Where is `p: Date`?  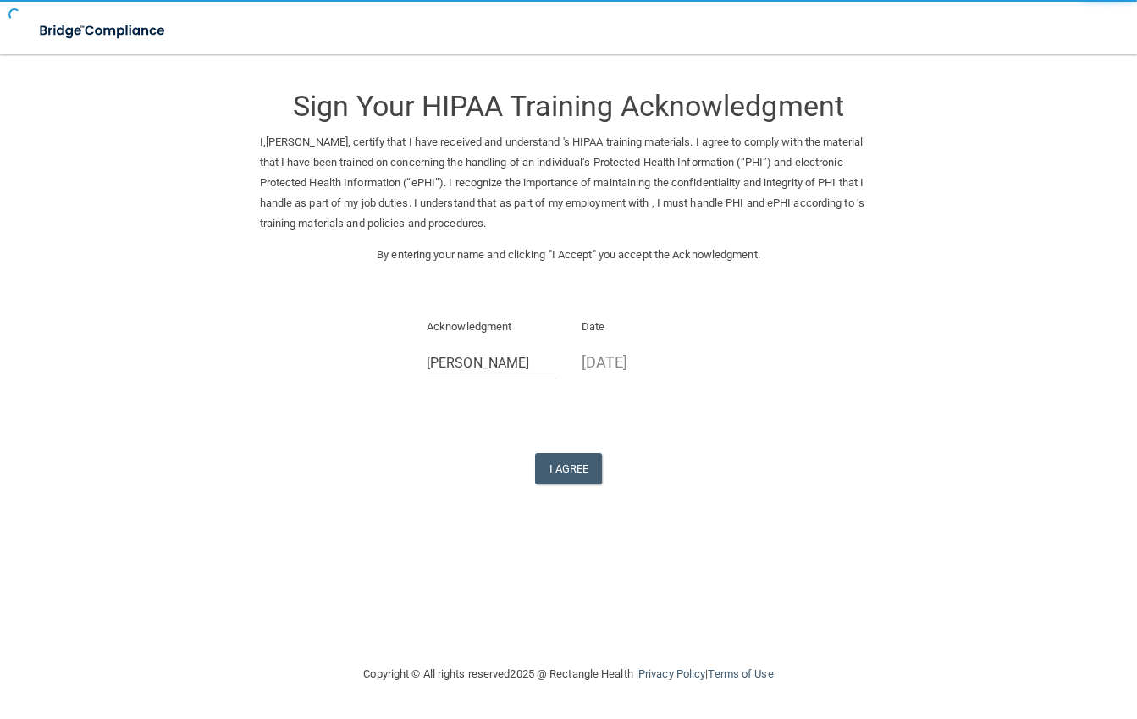
p: Date is located at coordinates (646, 327).